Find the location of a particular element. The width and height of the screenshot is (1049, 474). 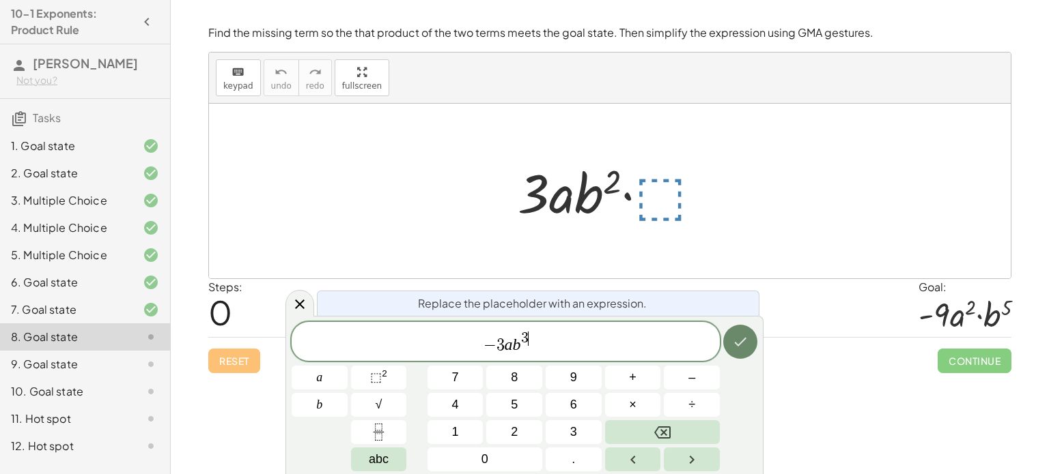

div: 2. Goal state is located at coordinates (66, 173).